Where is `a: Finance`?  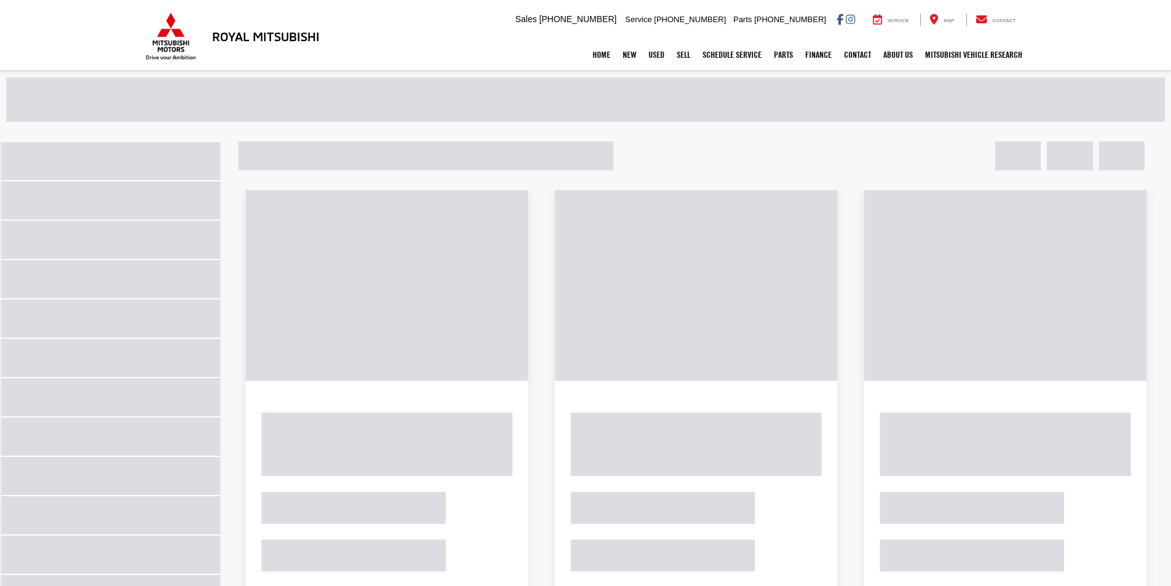 a: Finance is located at coordinates (818, 55).